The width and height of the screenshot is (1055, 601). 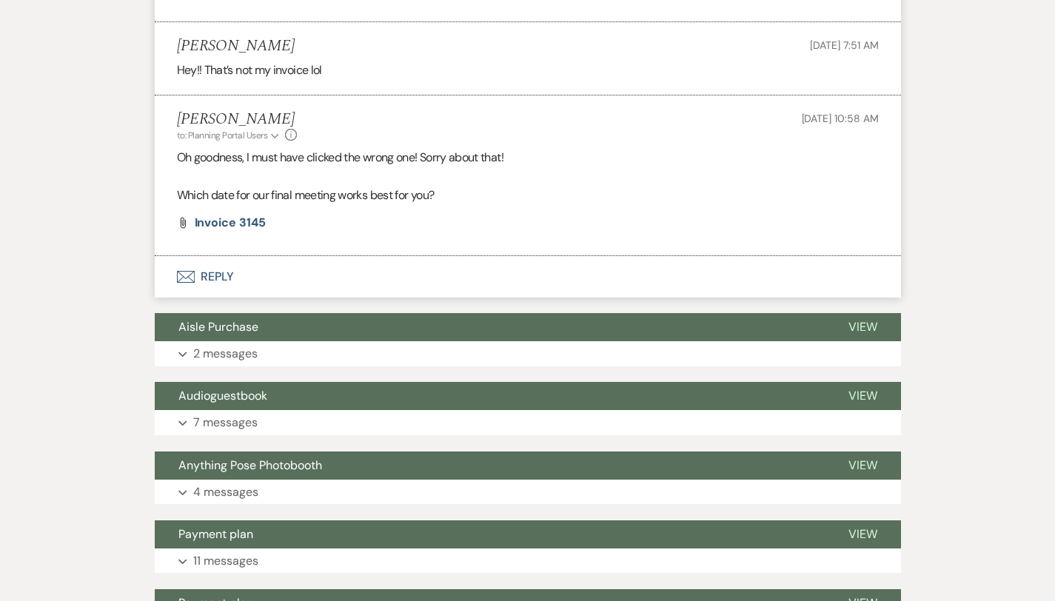 I want to click on button: 4 messages, so click(x=528, y=492).